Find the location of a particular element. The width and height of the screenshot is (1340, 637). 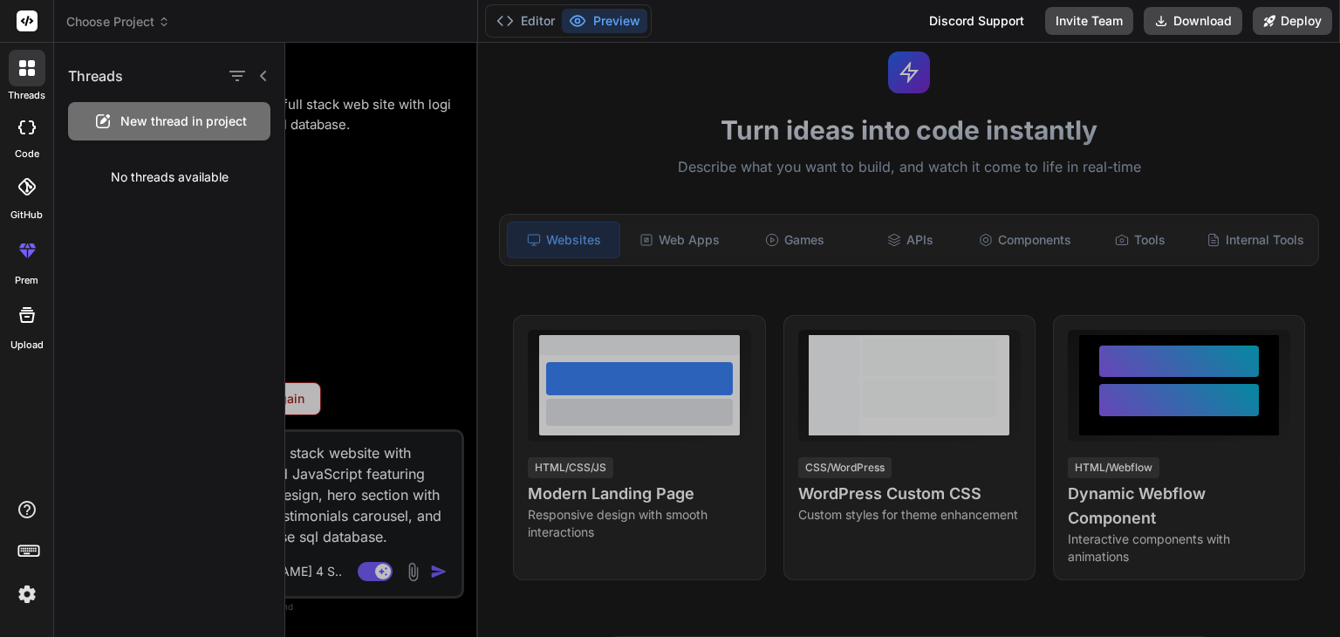

label: prem is located at coordinates (26, 280).